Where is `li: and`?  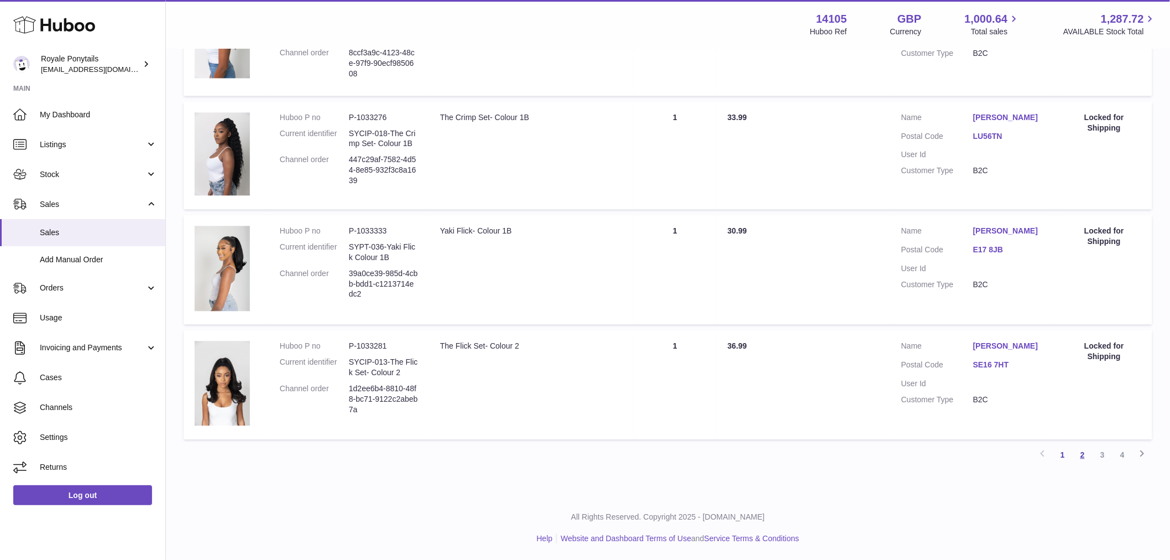
li: and is located at coordinates (678, 538).